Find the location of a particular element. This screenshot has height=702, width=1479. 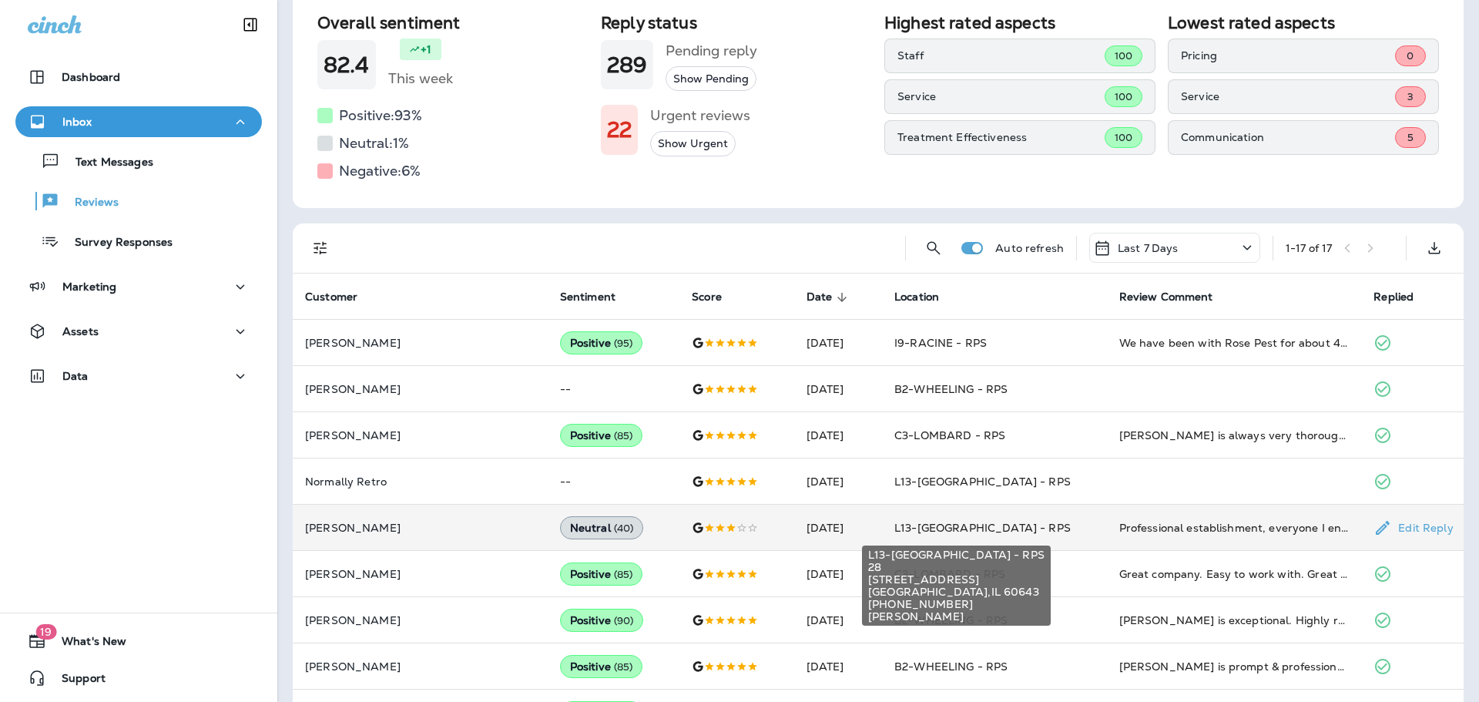

p: Text Messages is located at coordinates (106, 163).